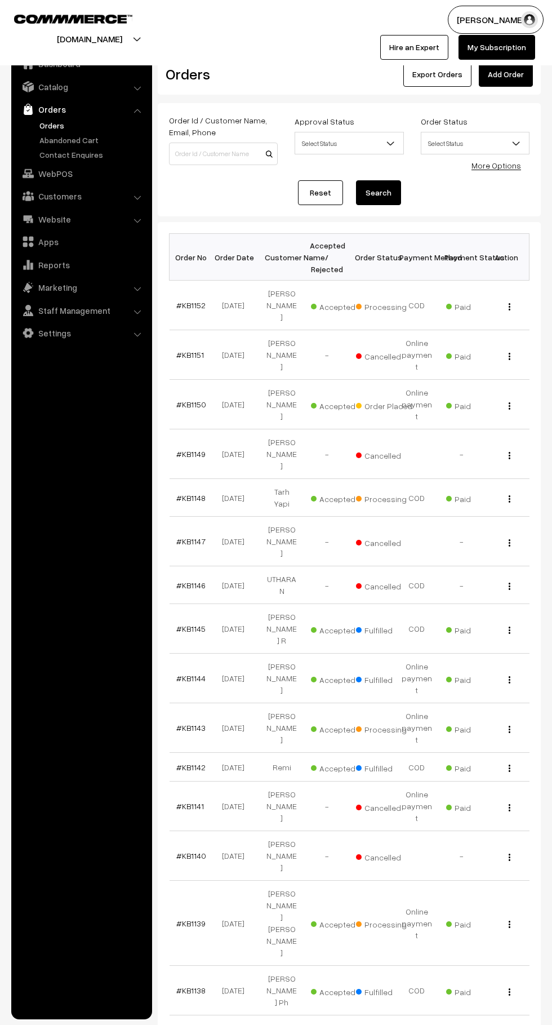 The width and height of the screenshot is (552, 1025). I want to click on a: #KB1142, so click(191, 767).